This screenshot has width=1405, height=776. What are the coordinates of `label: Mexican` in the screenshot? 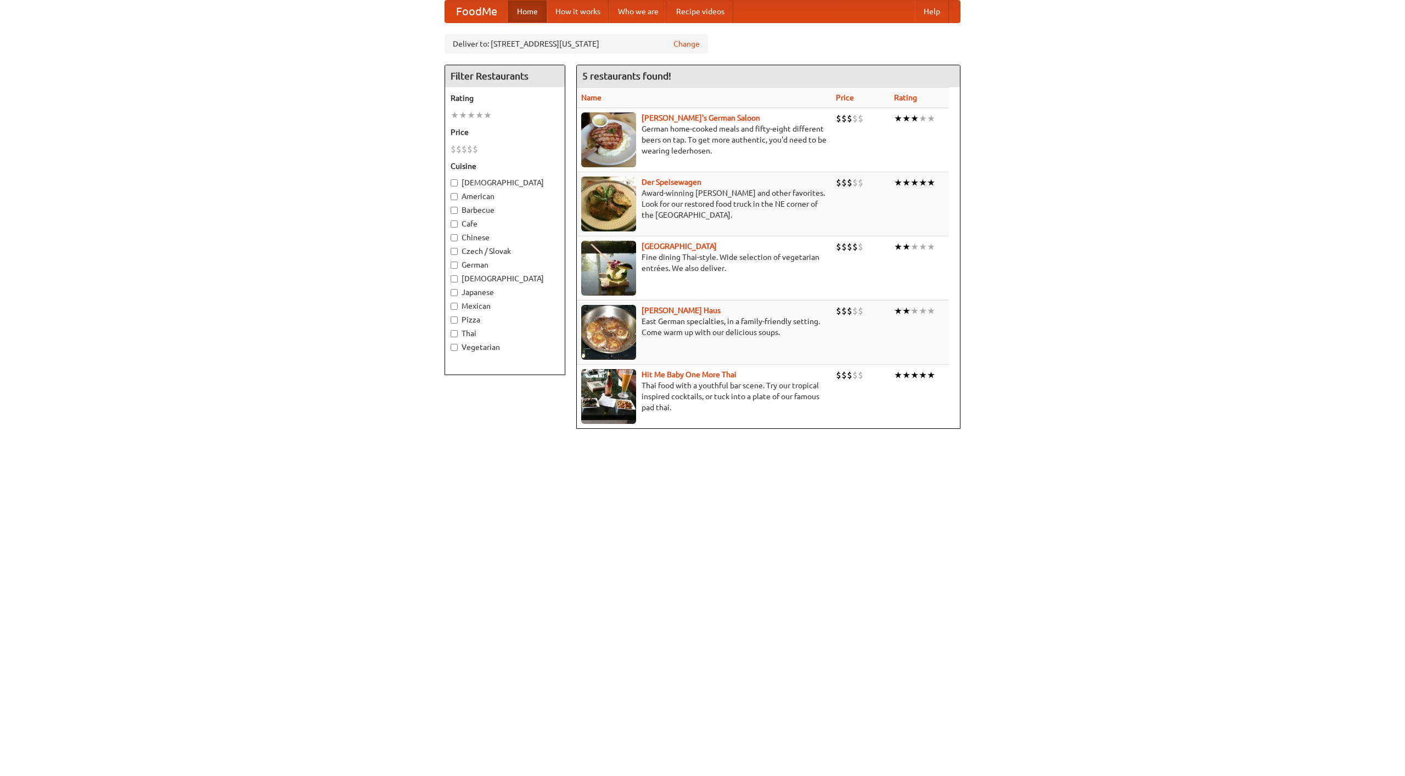 It's located at (505, 306).